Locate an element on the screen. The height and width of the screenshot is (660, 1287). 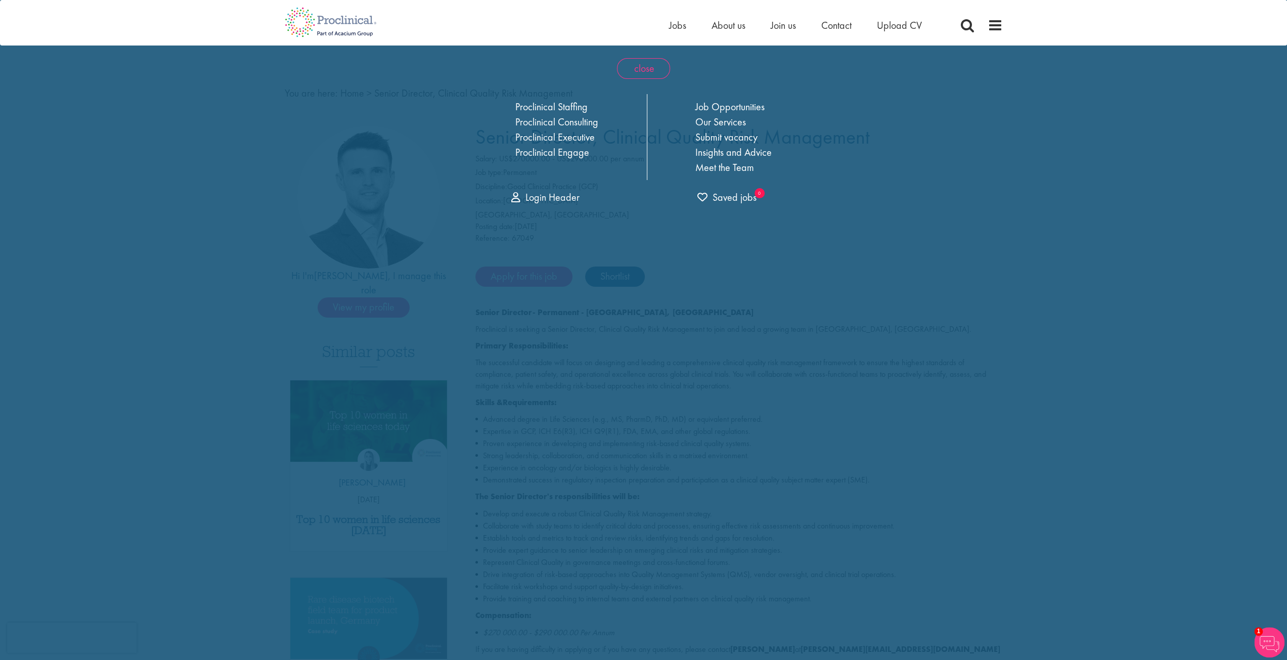
img: Chatbot is located at coordinates (1269, 642).